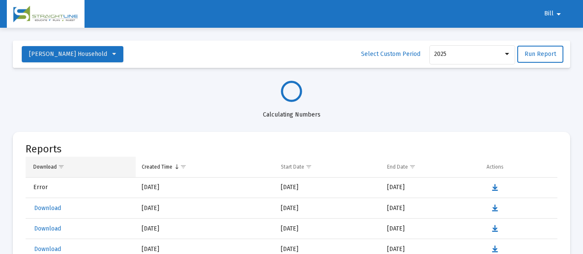  Describe the element at coordinates (440, 54) in the screenshot. I see `span: 2025` at that location.